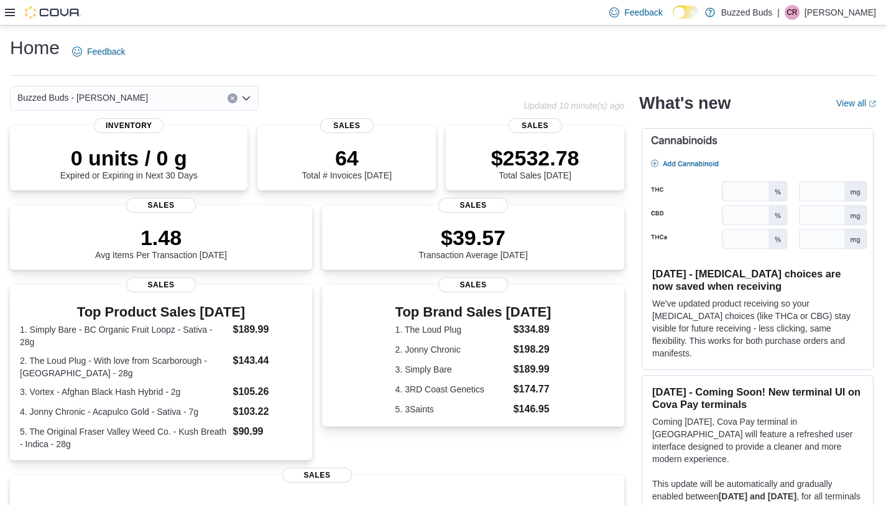 The height and width of the screenshot is (505, 886). What do you see at coordinates (574, 106) in the screenshot?
I see `p: Updated 10 minute(s) ago` at bounding box center [574, 106].